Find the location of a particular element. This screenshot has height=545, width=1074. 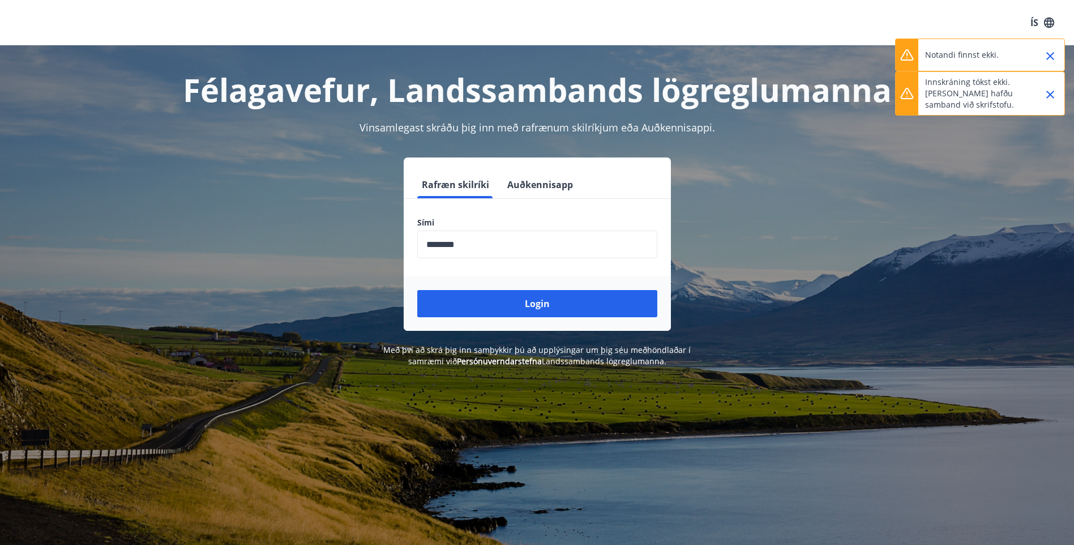

span: Vinsamlegast skráðu þig inn með rafrænum skilríkjum eða Auðkennisappi. is located at coordinates (537, 127).